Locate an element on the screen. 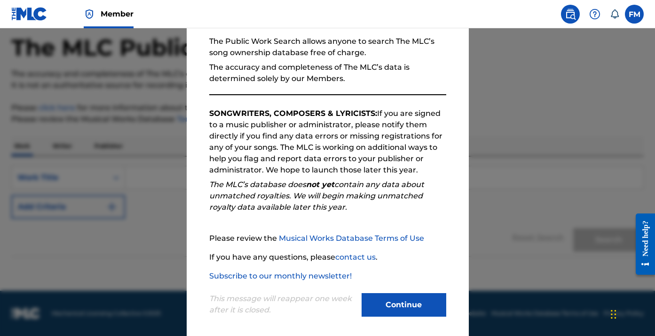 The width and height of the screenshot is (655, 336). p: The Public Work Search allows anyone to search The MLC’s song ownership database free of charge. is located at coordinates (328, 47).